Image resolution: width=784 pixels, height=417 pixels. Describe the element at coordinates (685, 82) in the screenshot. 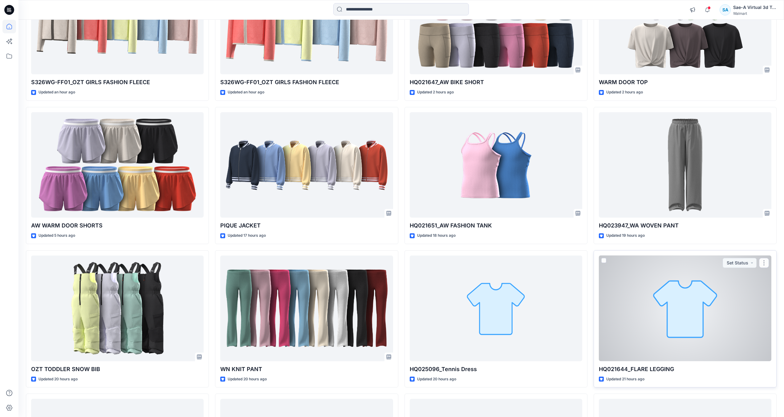

I see `p: WARM DOOR TOP` at that location.